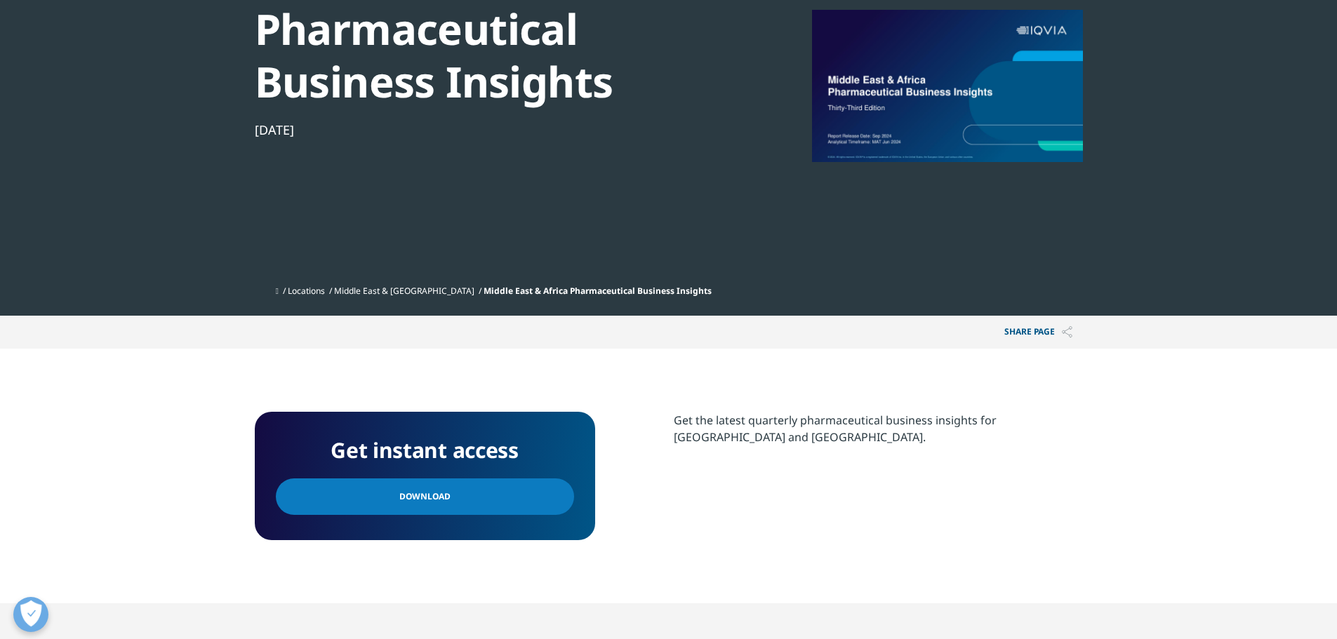  Describe the element at coordinates (1038, 332) in the screenshot. I see `button: Share PAGEShare PAGE` at that location.